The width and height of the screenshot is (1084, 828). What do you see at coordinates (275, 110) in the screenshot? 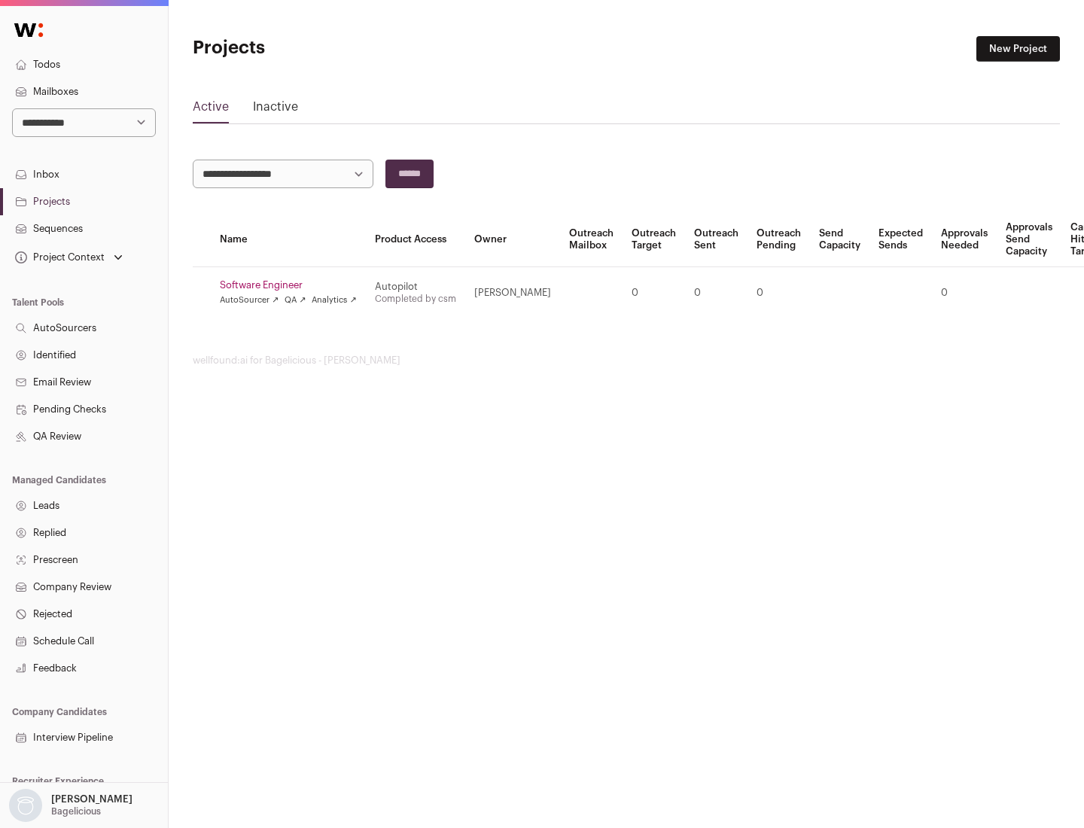
I see `a: Inactive` at bounding box center [275, 110].